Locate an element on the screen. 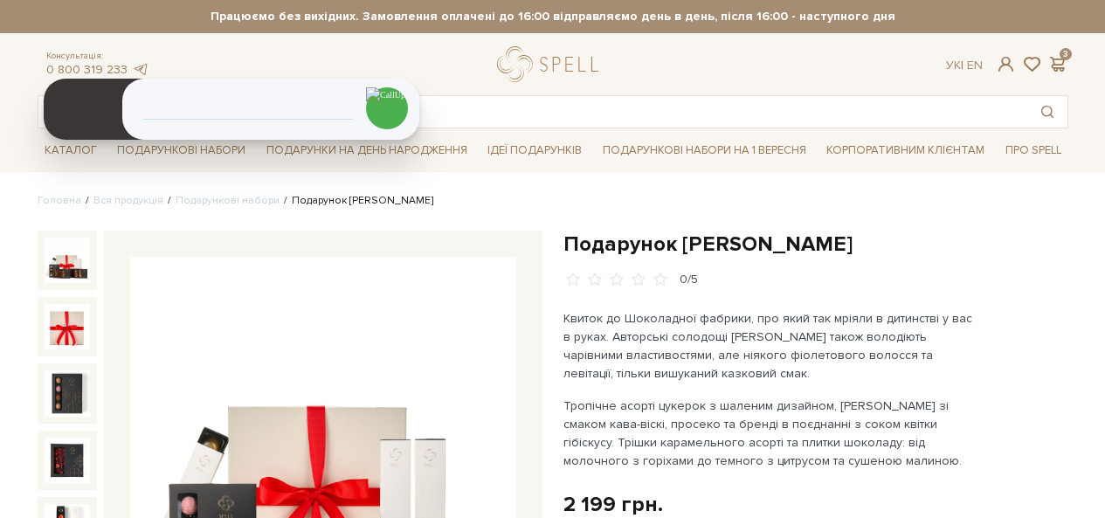 The image size is (1105, 518). a: Головна is located at coordinates (59, 200).